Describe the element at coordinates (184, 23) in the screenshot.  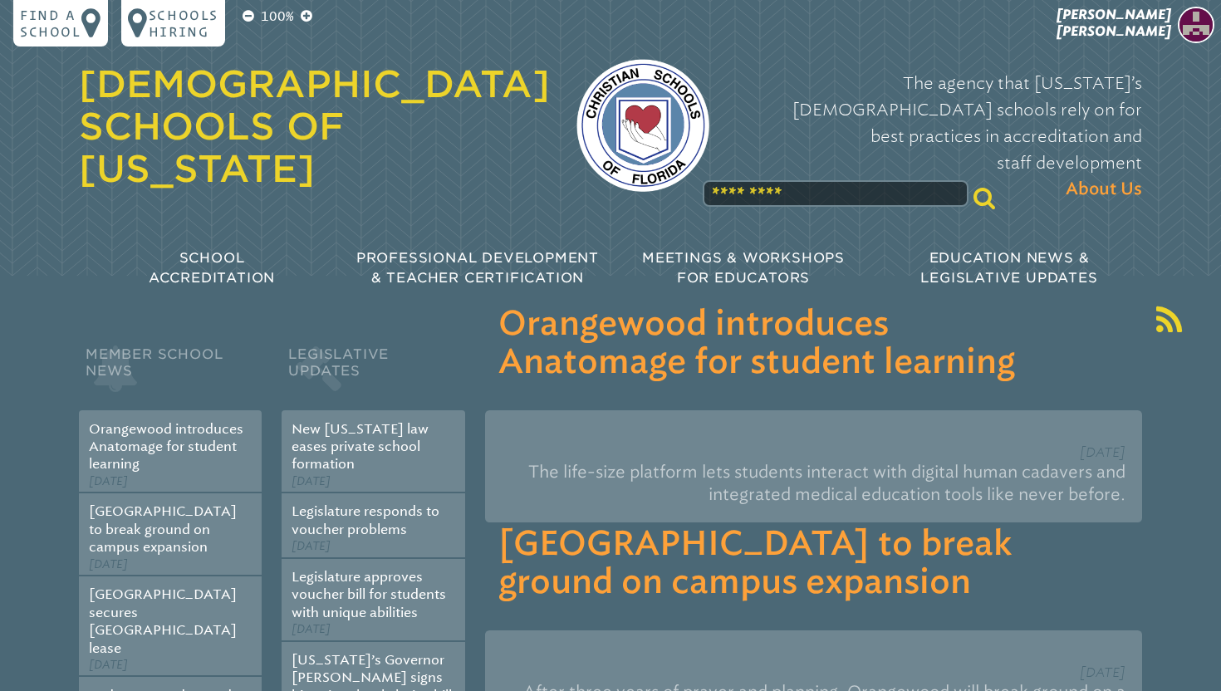
I see `p: Schools Hiring` at that location.